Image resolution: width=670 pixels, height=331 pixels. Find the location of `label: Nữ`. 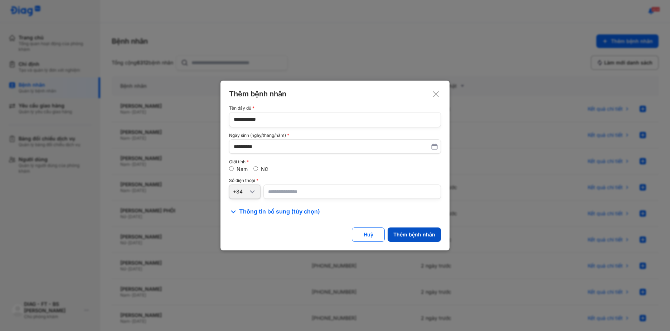

label: Nữ is located at coordinates (264, 169).